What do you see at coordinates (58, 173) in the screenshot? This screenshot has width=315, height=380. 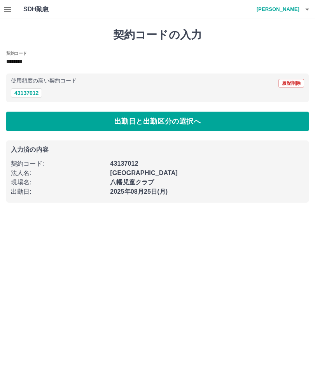 I see `p: 法人名 :` at bounding box center [58, 173].